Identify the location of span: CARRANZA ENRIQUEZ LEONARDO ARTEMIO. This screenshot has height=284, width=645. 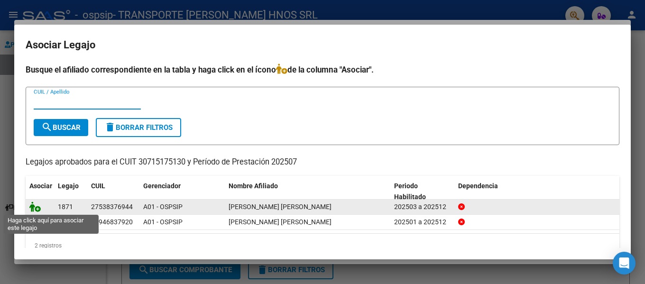
(280, 222).